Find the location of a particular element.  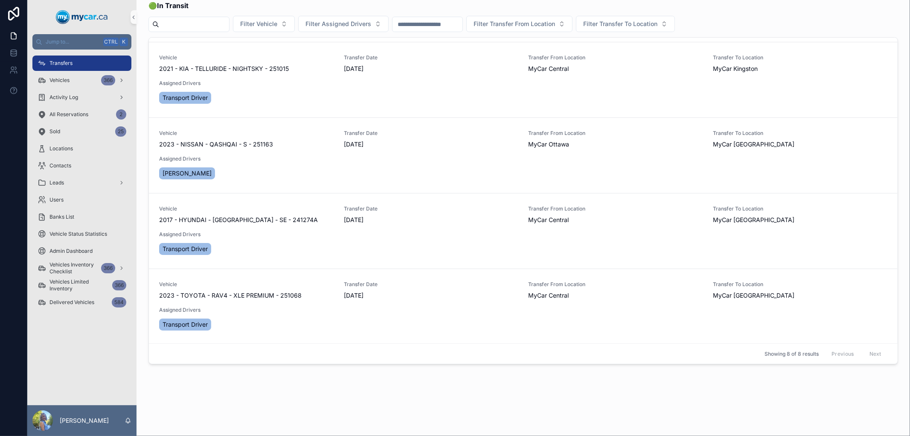

span: Showing 8 of 8 results is located at coordinates (791, 353).